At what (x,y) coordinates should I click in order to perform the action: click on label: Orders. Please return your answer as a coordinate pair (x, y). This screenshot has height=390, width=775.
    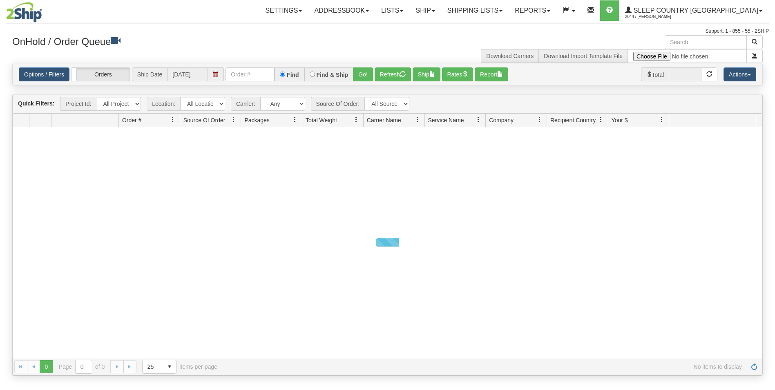
    Looking at the image, I should click on (100, 74).